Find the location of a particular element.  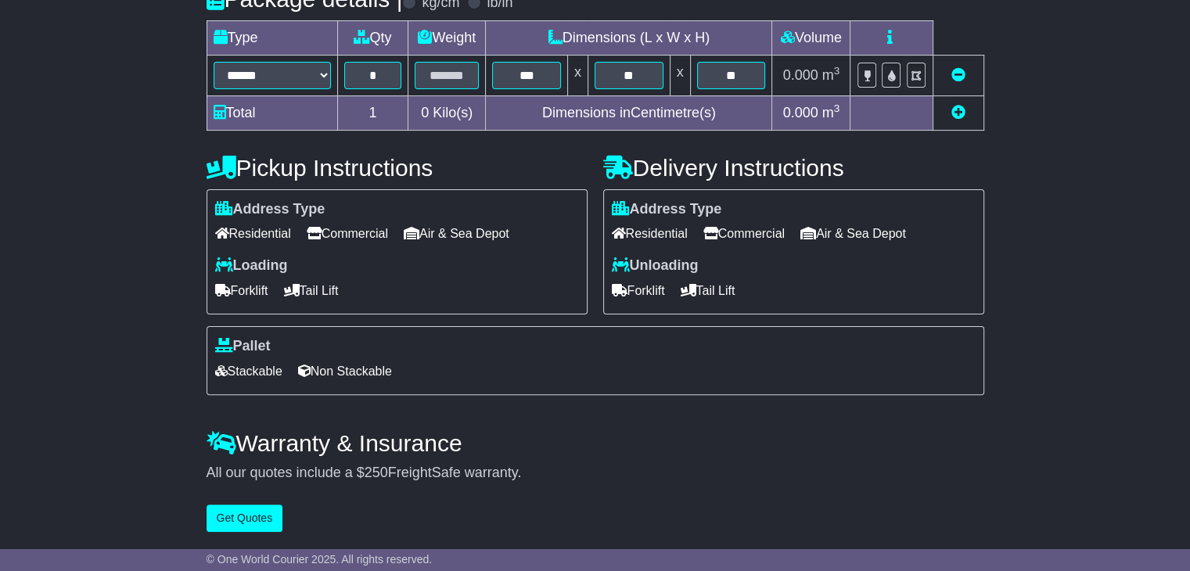

td: Qty is located at coordinates (372, 38).